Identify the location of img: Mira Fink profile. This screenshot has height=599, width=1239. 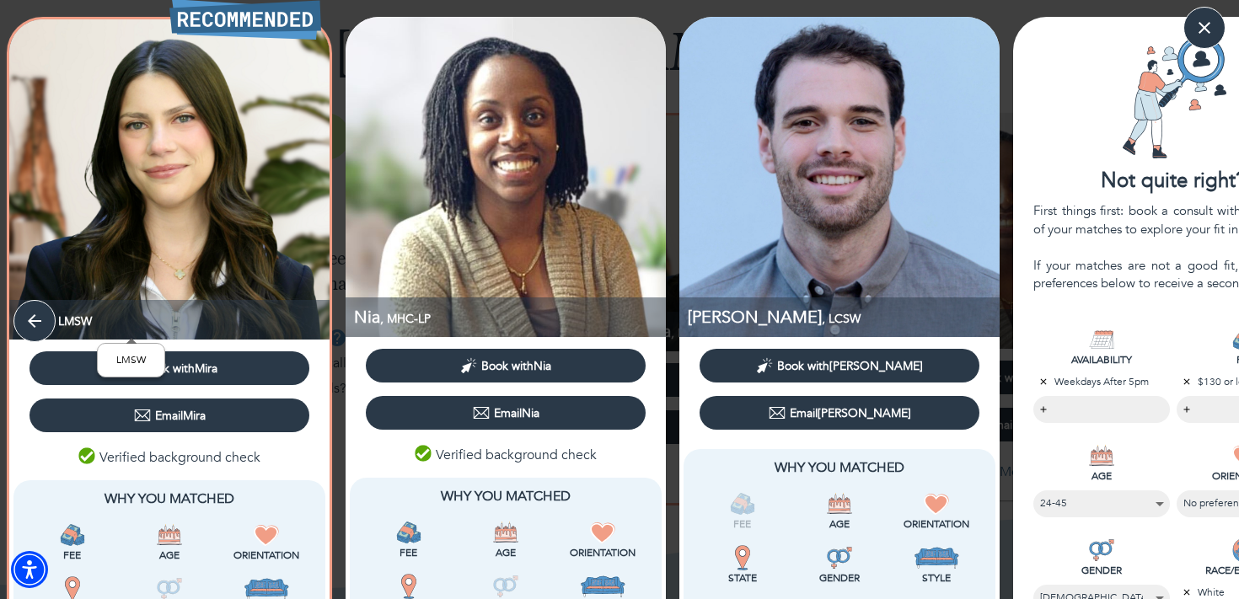
(169, 180).